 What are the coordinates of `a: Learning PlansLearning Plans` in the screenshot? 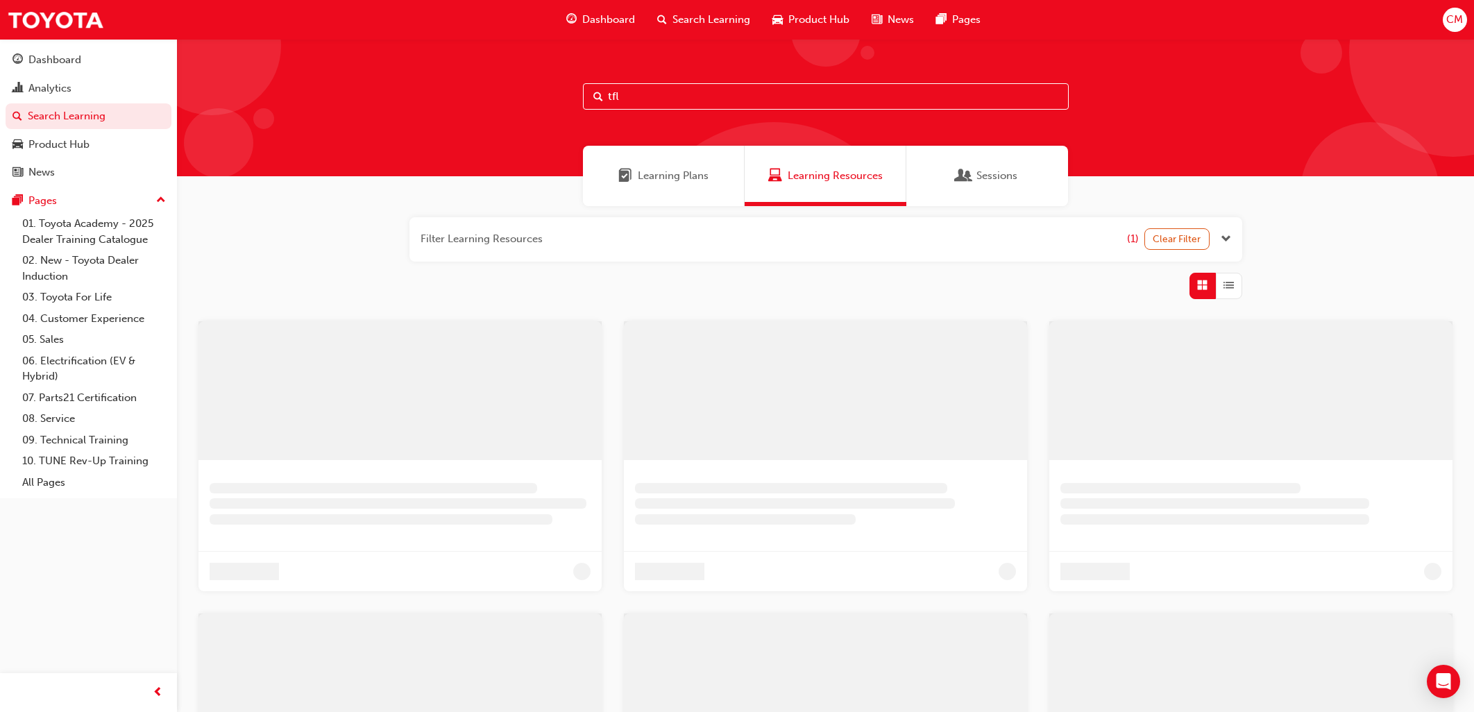 It's located at (663, 176).